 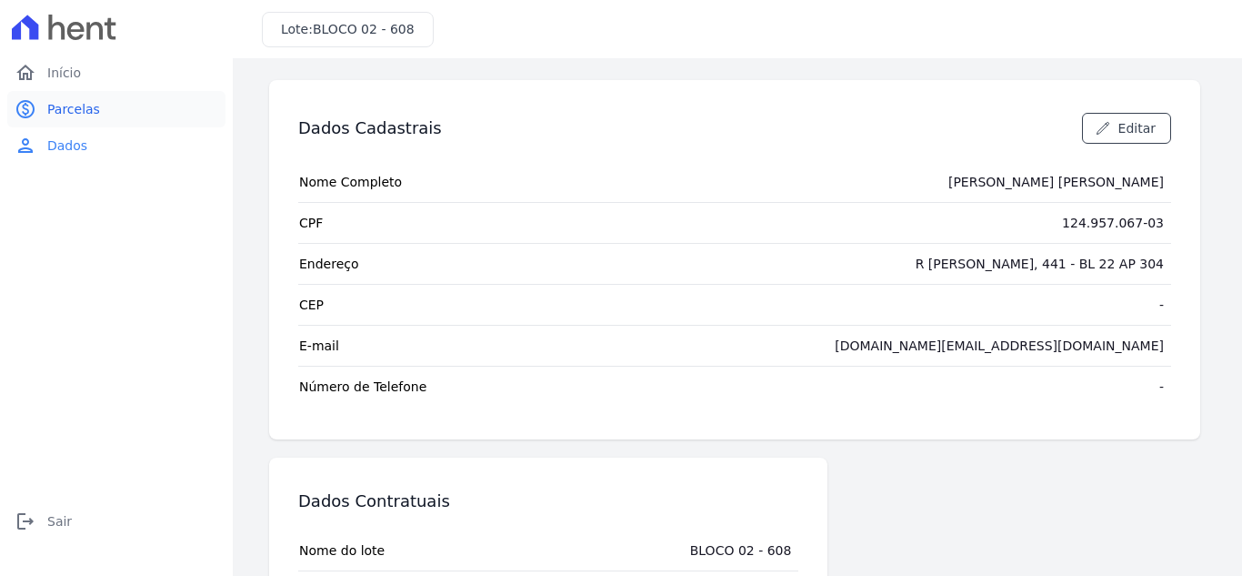 I want to click on span: E-mail, so click(x=319, y=346).